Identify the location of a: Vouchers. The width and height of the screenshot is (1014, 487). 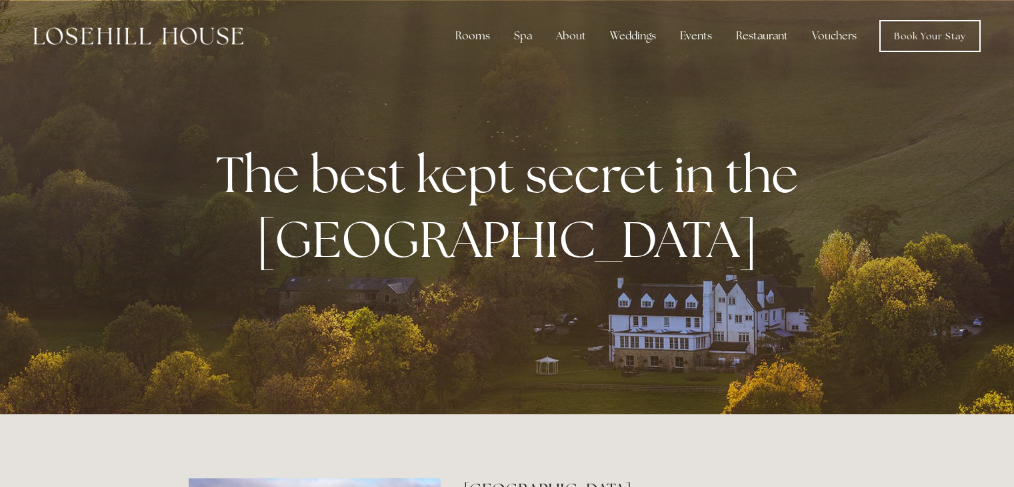
(834, 36).